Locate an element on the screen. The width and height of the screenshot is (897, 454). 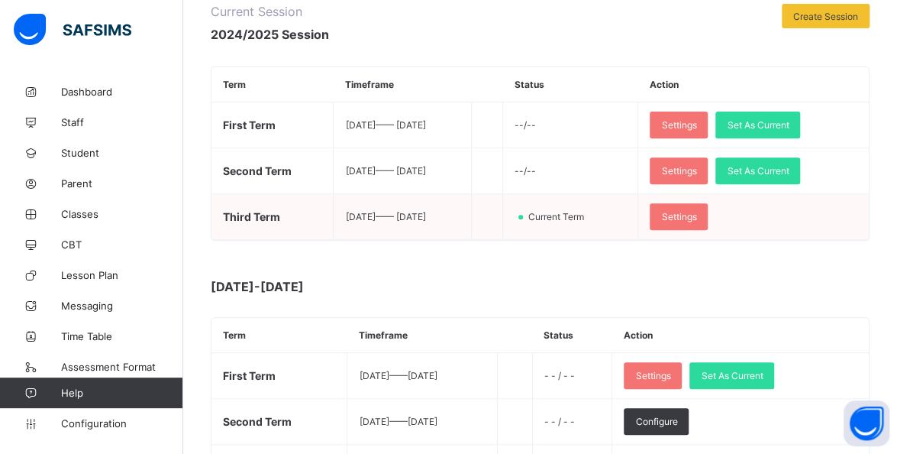
span: Parent is located at coordinates (122, 183).